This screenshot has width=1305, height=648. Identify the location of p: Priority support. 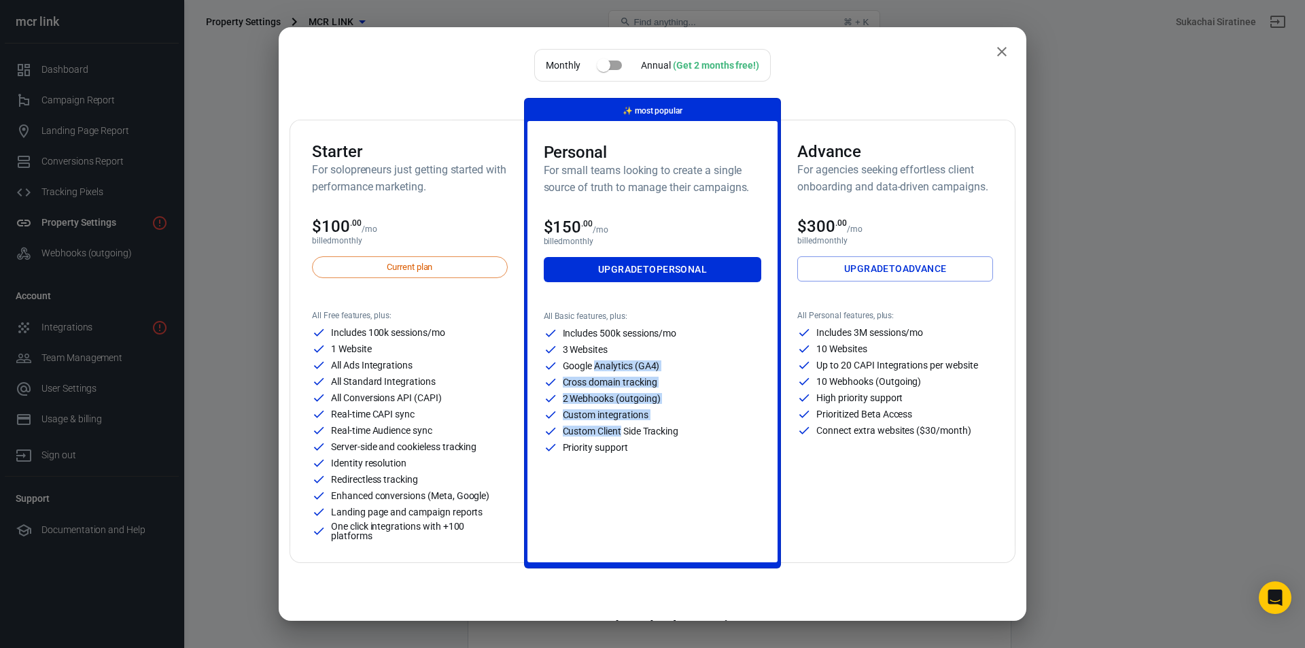
(595, 447).